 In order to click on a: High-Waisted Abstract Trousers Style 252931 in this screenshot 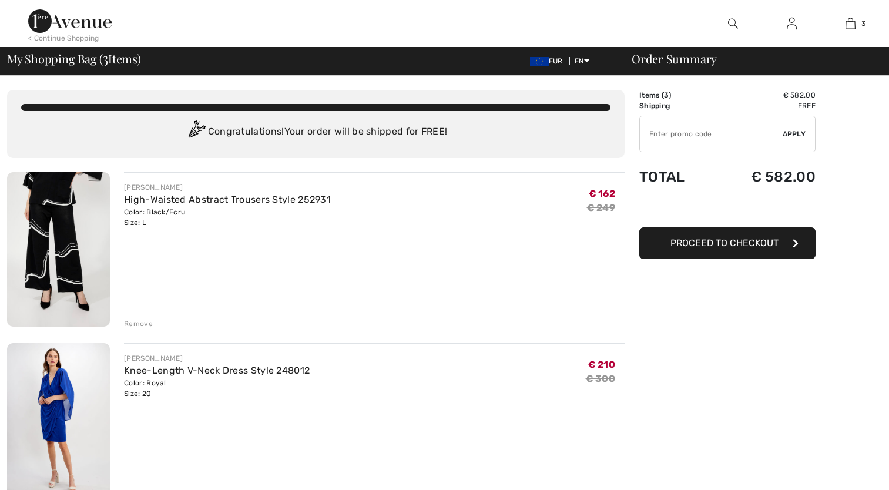, I will do `click(227, 199)`.